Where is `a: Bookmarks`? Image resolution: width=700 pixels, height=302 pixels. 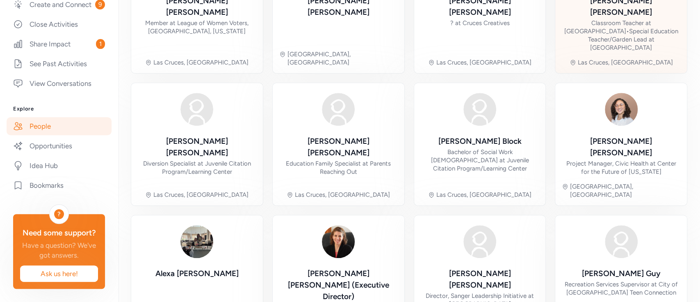
a: Bookmarks is located at coordinates (59, 185).